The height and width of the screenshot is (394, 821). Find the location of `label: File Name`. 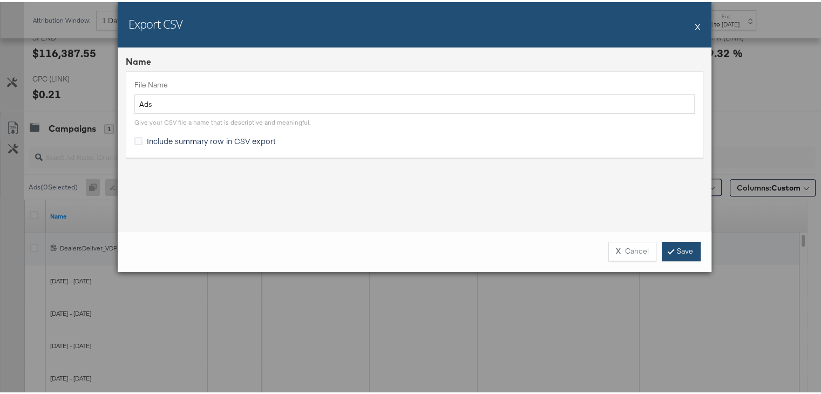

label: File Name is located at coordinates (415, 83).